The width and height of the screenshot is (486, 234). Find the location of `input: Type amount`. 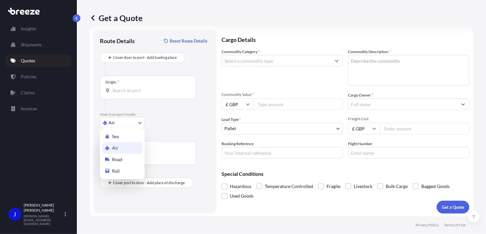

input: Type amount is located at coordinates (298, 104).